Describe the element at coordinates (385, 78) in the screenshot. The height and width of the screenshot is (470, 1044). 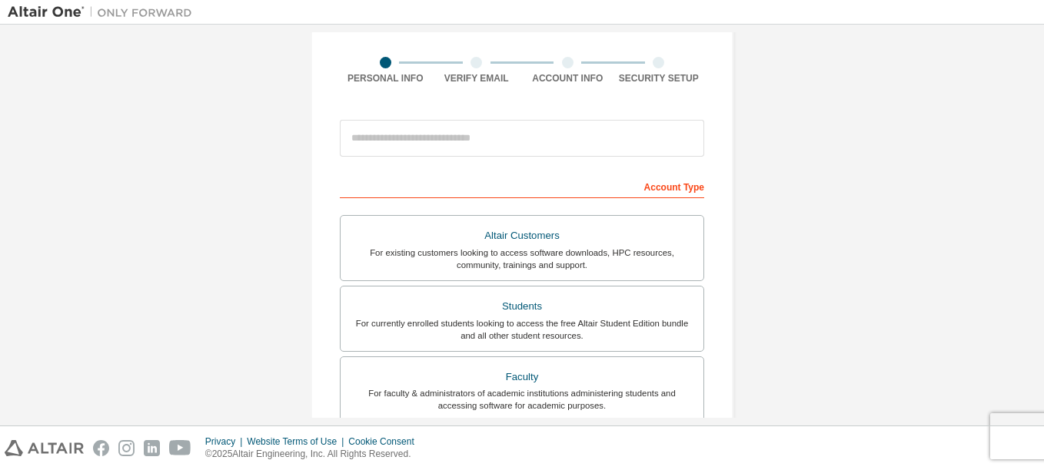
I see `div: Personal Info` at that location.